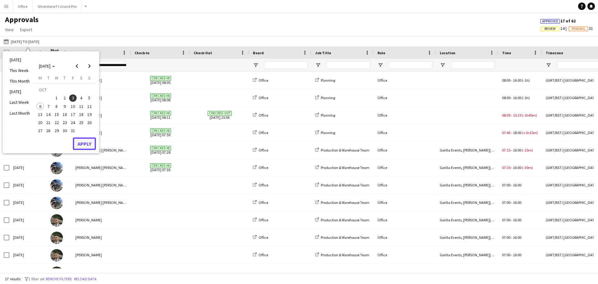 This screenshot has height=284, width=598. I want to click on li: Last Week, so click(20, 102).